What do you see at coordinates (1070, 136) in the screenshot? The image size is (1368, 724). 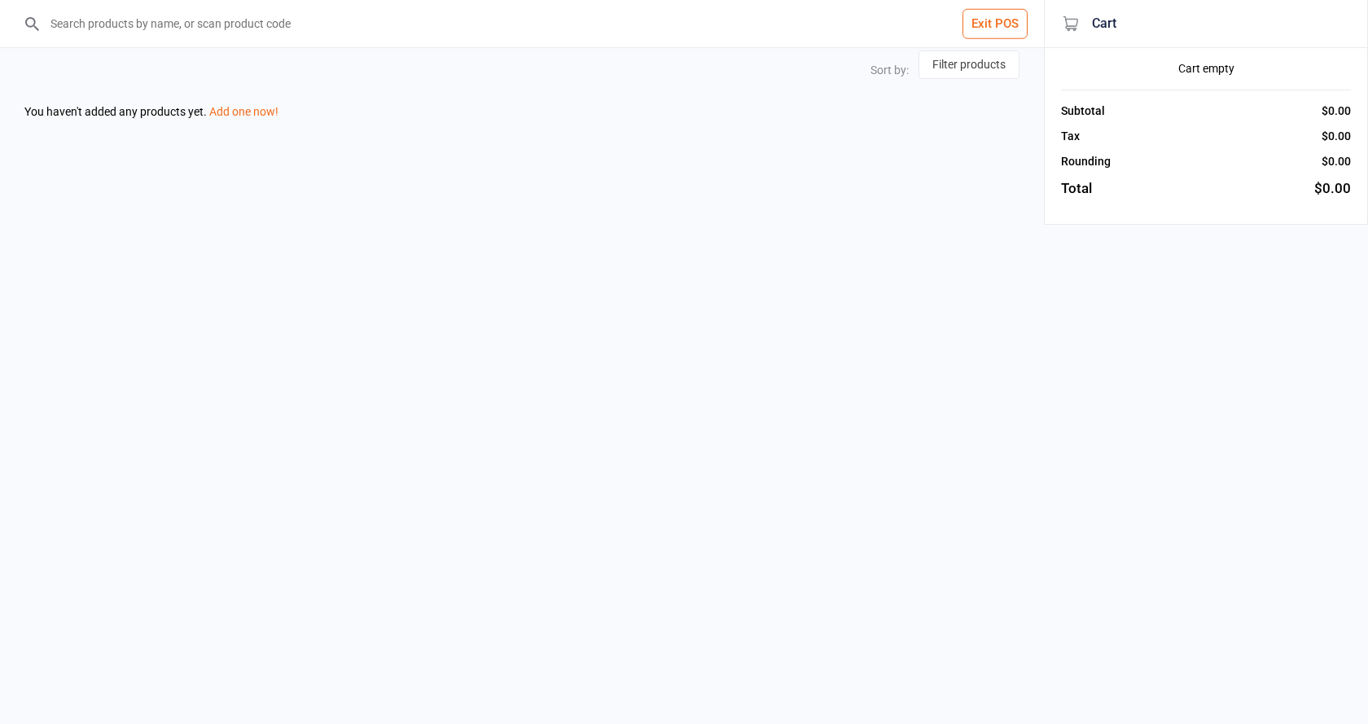 I see `div: Tax` at bounding box center [1070, 136].